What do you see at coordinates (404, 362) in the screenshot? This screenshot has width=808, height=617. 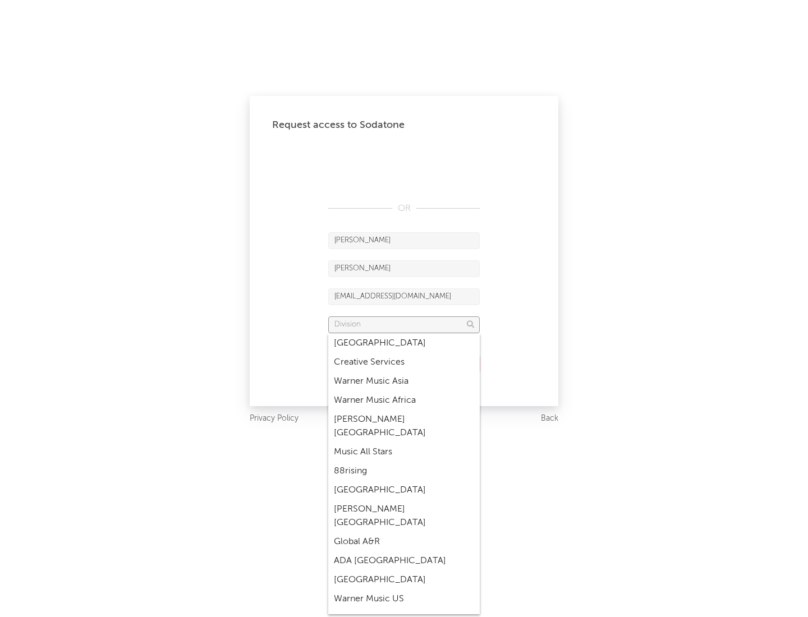 I see `div: Creative Services` at bounding box center [404, 362].